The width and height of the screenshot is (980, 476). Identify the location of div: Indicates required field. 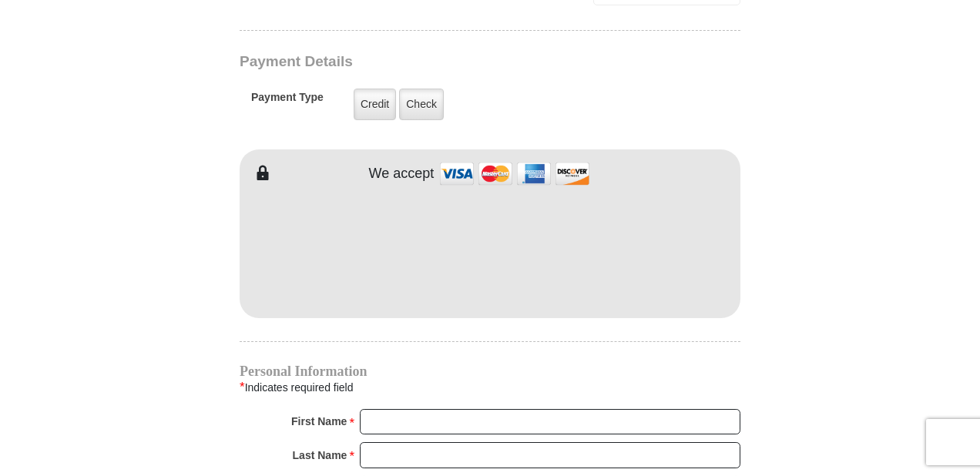
(490, 388).